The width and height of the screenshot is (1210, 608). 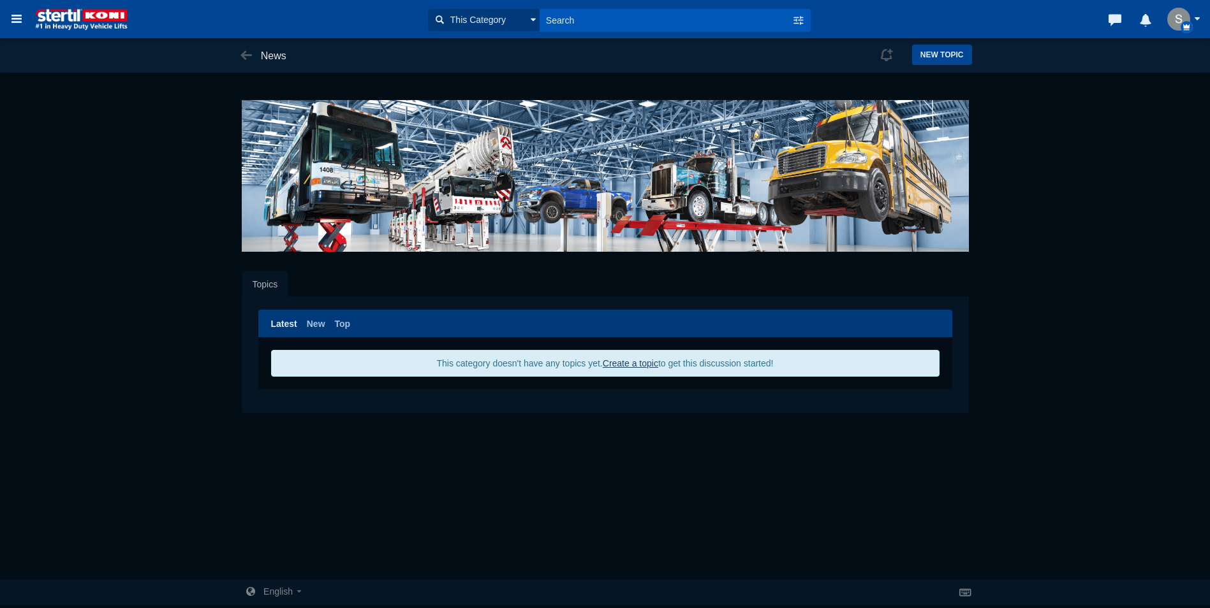 I want to click on a: New, so click(x=316, y=324).